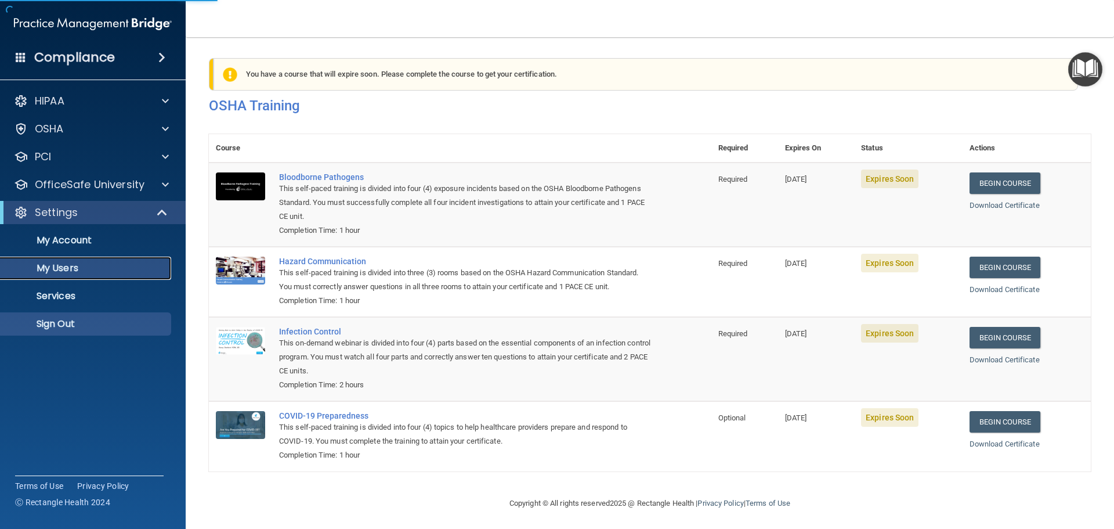  Describe the element at coordinates (744, 148) in the screenshot. I see `th: Required` at that location.